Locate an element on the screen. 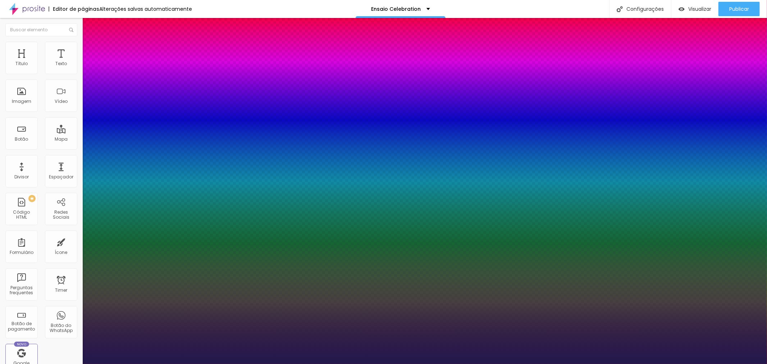 This screenshot has width=767, height=364. div: Perguntas frequentes is located at coordinates (21, 290).